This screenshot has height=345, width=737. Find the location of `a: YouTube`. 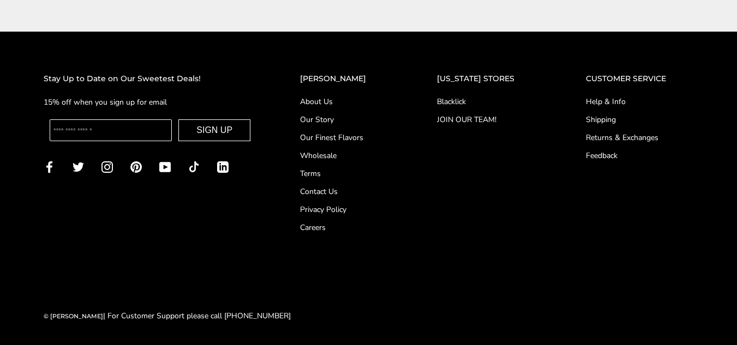

a: YouTube is located at coordinates (165, 166).